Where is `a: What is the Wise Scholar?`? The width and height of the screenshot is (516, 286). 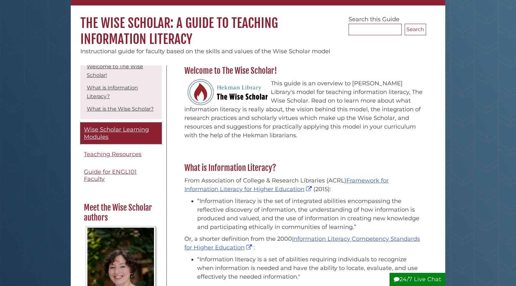 a: What is the Wise Scholar? is located at coordinates (120, 109).